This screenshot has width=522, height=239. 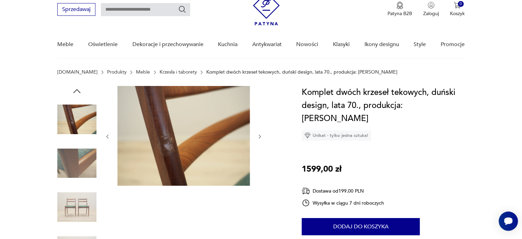 I want to click on button: Sprzedawaj, so click(x=76, y=9).